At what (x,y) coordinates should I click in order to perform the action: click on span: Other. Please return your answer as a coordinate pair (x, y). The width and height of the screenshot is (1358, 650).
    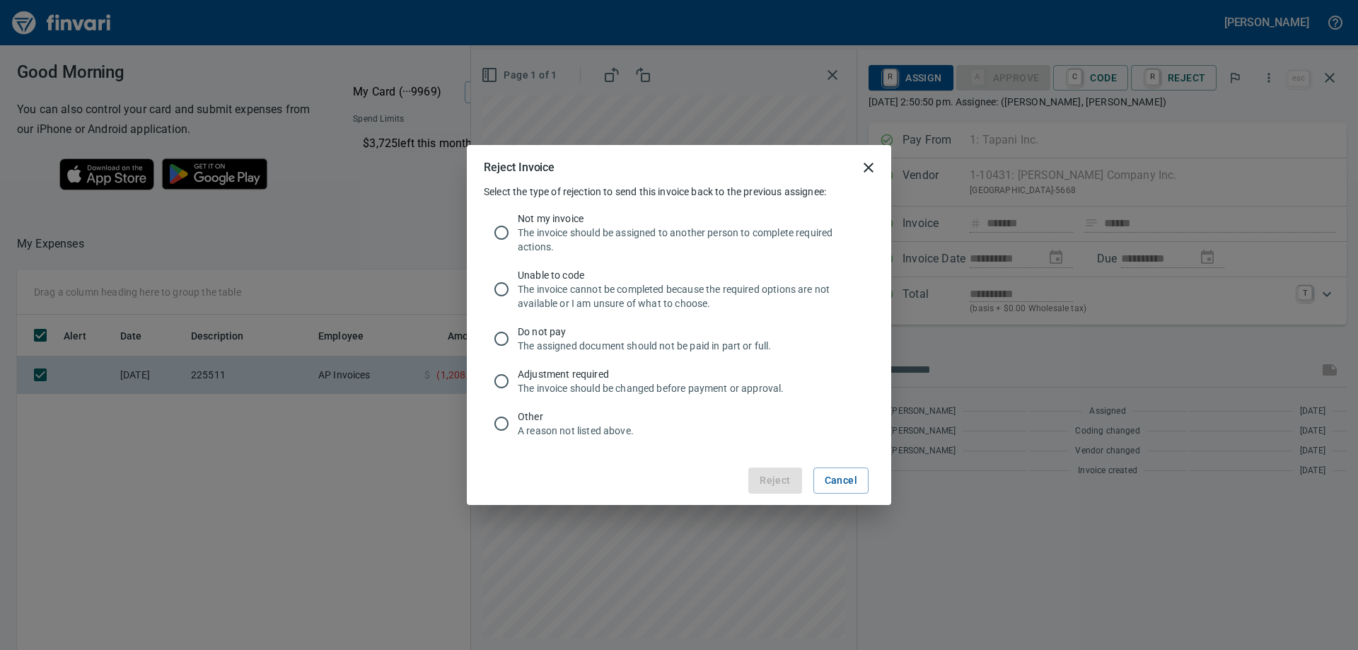
    Looking at the image, I should click on (690, 417).